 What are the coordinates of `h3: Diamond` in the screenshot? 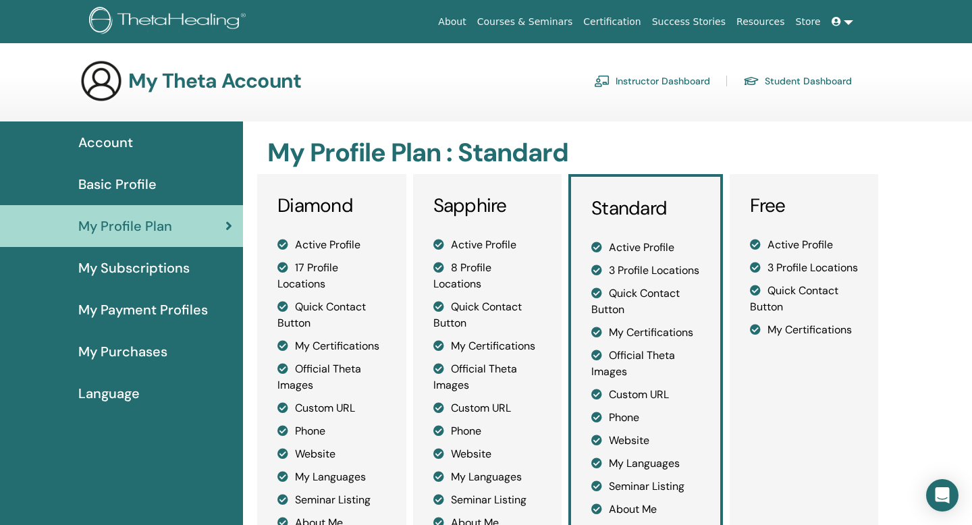 It's located at (332, 206).